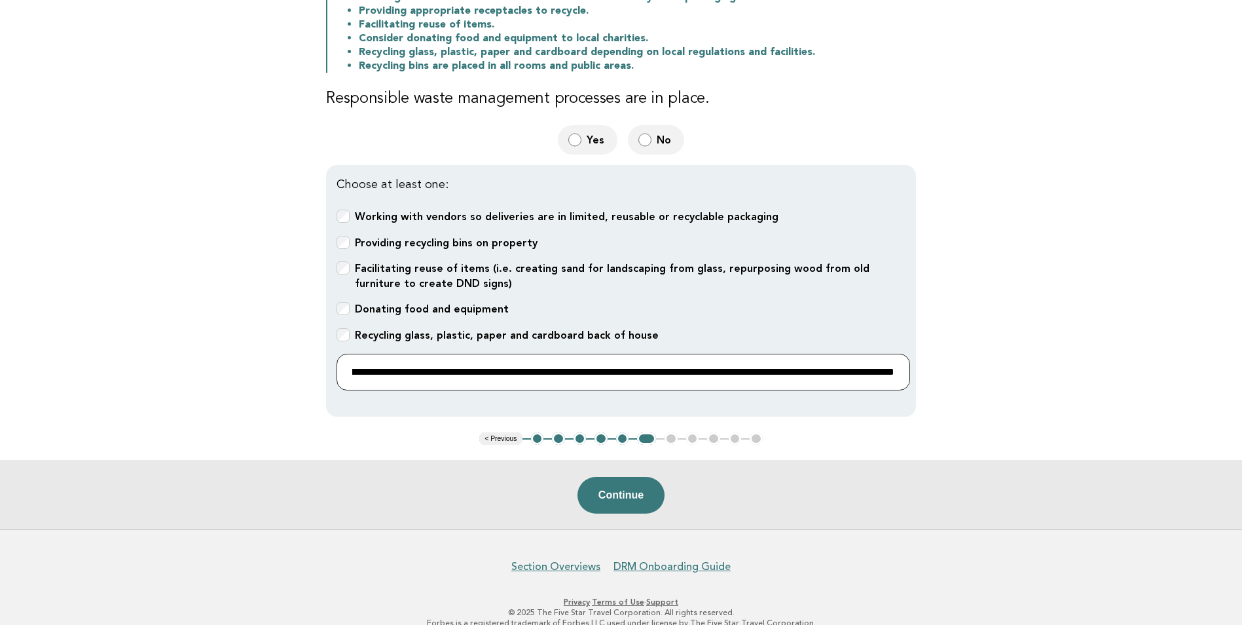 Image resolution: width=1242 pixels, height=625 pixels. Describe the element at coordinates (621, 99) in the screenshot. I see `h3: Responsible waste management processes are in place.` at that location.